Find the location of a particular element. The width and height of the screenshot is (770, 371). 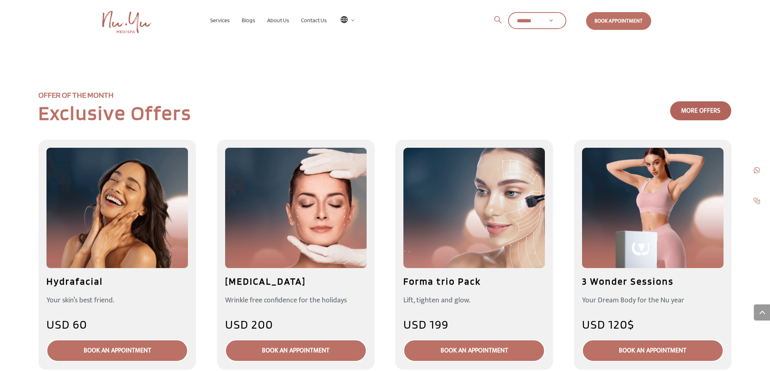

span: Blogs is located at coordinates (248, 20).